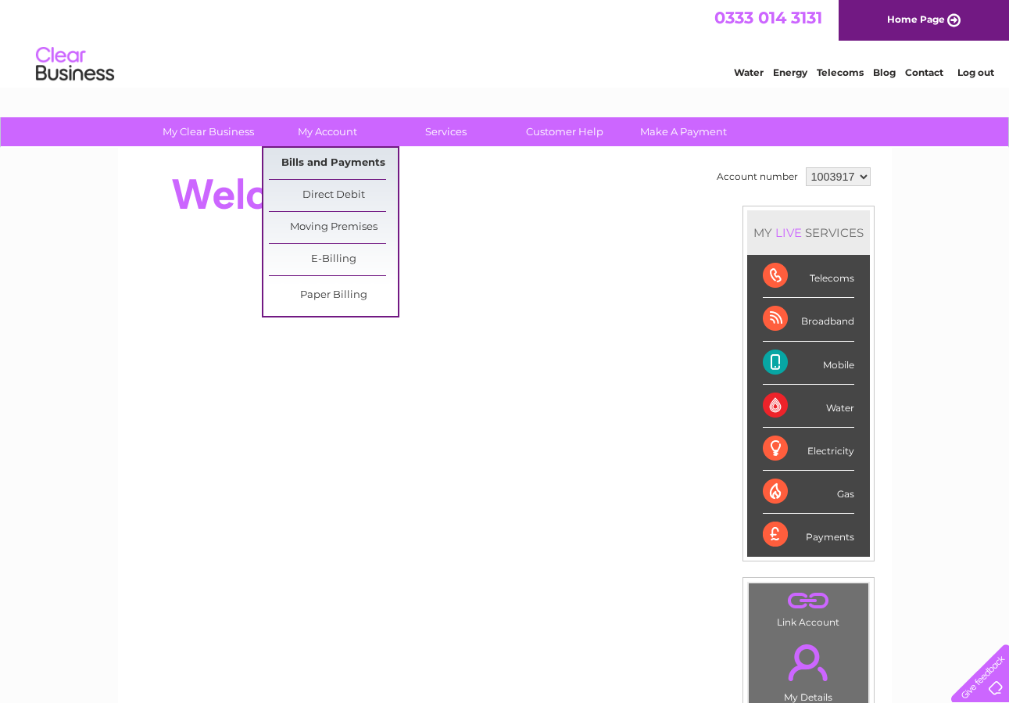  Describe the element at coordinates (808, 449) in the screenshot. I see `div: Electricity` at that location.